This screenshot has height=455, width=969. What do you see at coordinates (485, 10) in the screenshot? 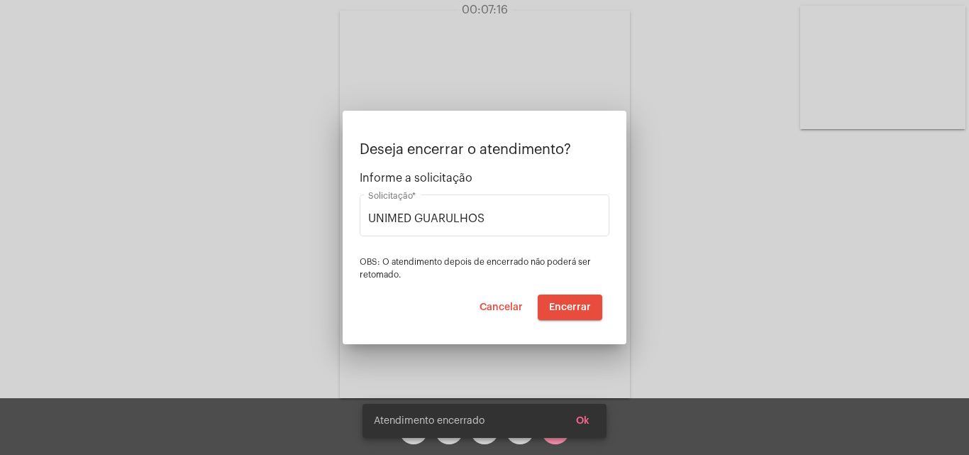
I see `span: 00:07:16` at bounding box center [485, 10].